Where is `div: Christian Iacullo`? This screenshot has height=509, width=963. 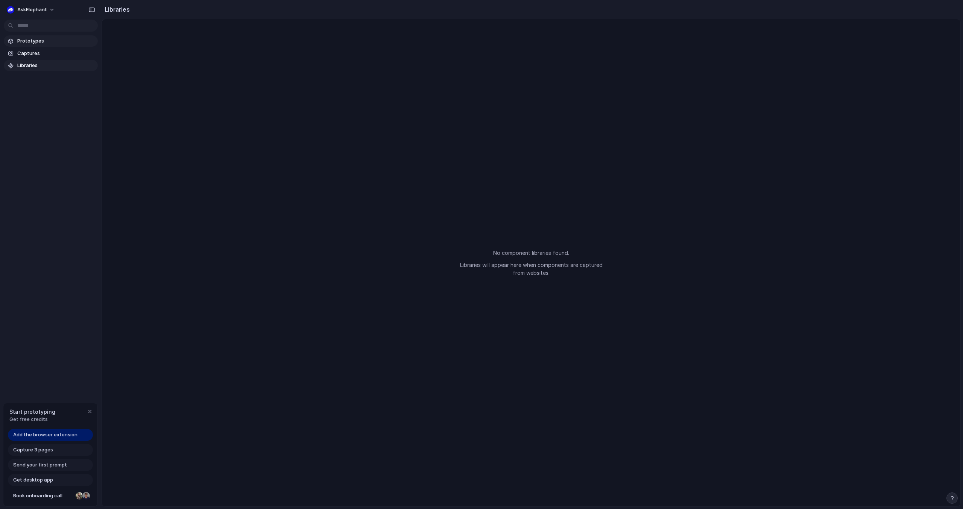 div: Christian Iacullo is located at coordinates (86, 496).